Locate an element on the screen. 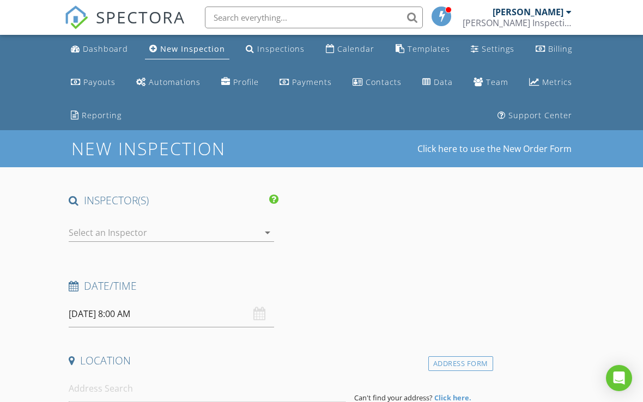 The width and height of the screenshot is (643, 402). a: Metrics is located at coordinates (551, 82).